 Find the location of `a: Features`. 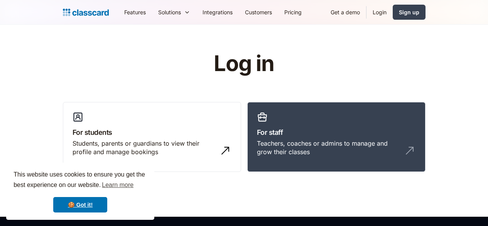

a: Features is located at coordinates (135, 12).